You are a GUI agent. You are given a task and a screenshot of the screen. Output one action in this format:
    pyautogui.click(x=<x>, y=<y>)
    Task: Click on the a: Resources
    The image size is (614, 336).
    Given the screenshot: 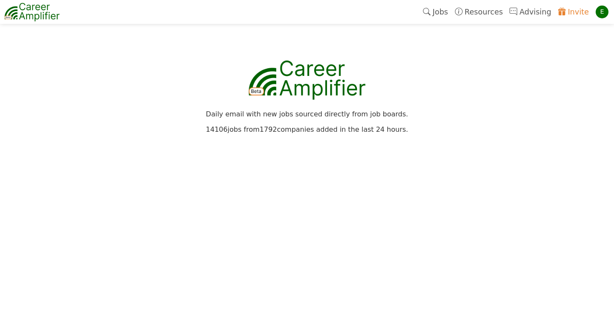 What is the action you would take?
    pyautogui.click(x=479, y=12)
    